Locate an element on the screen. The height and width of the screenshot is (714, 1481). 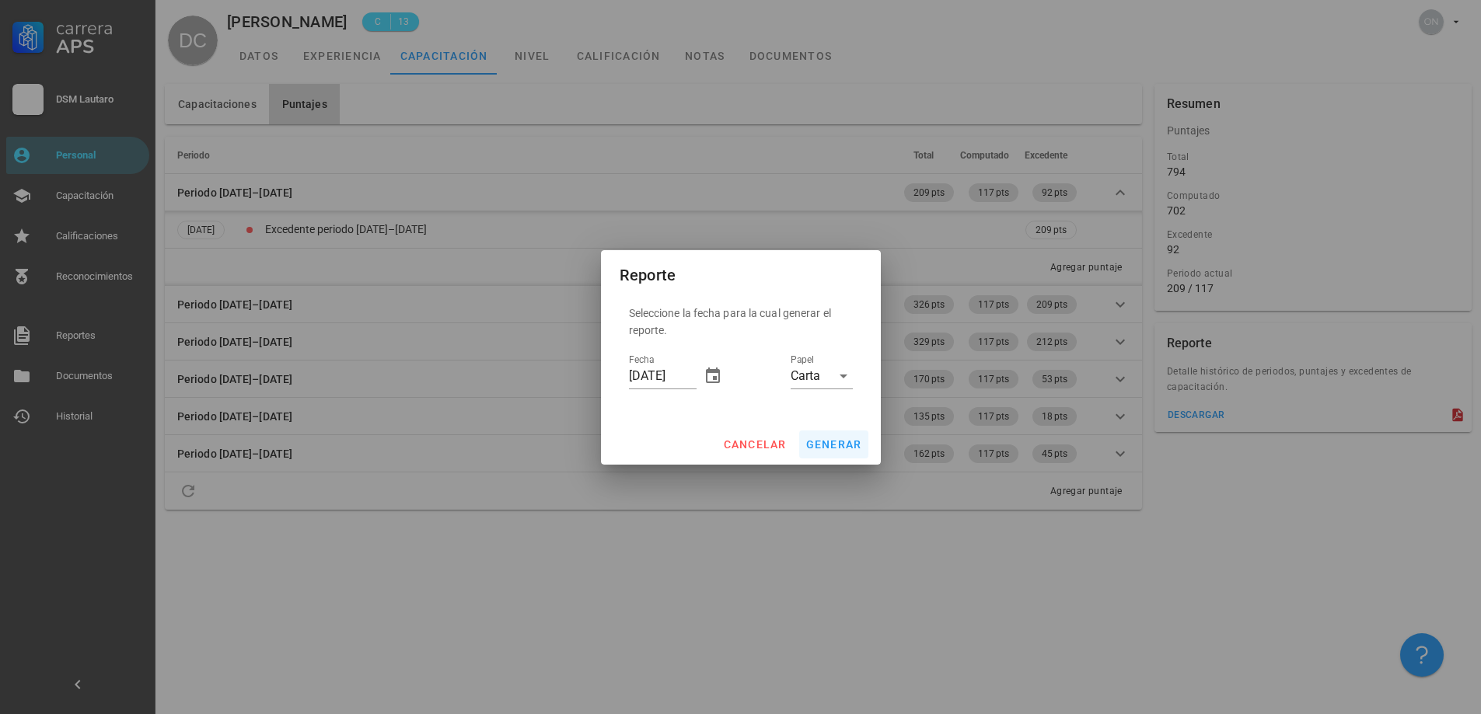
div: PapelCarta is located at coordinates (822, 376).